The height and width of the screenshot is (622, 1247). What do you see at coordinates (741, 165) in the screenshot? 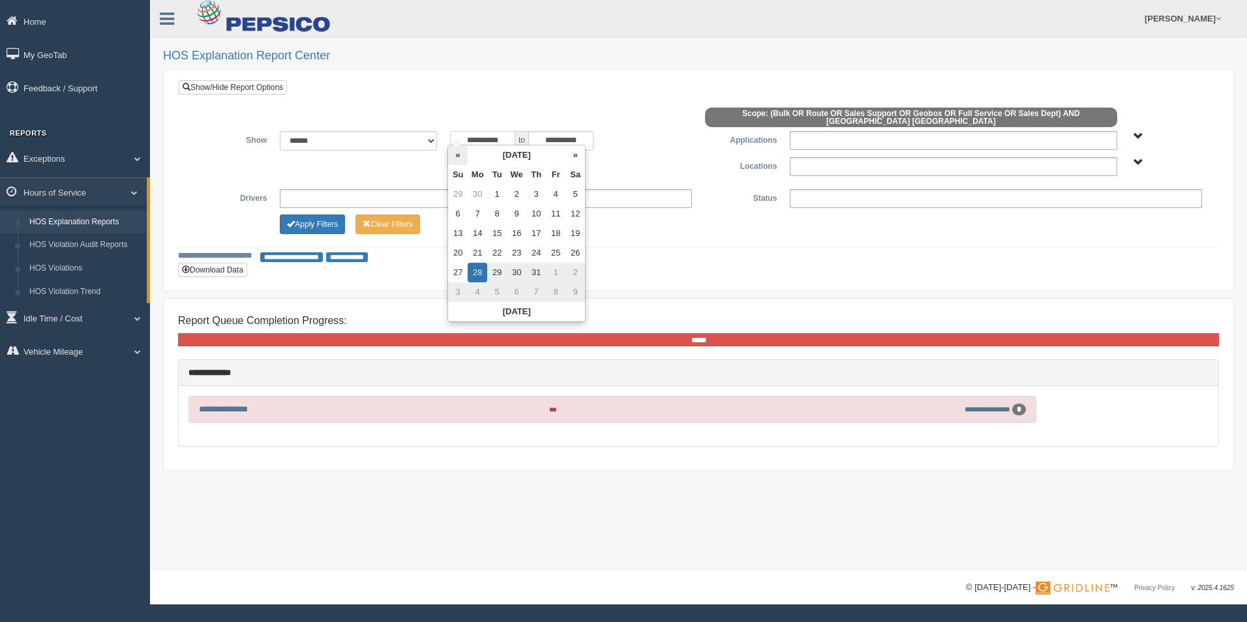
I see `label: Locations` at bounding box center [741, 165].